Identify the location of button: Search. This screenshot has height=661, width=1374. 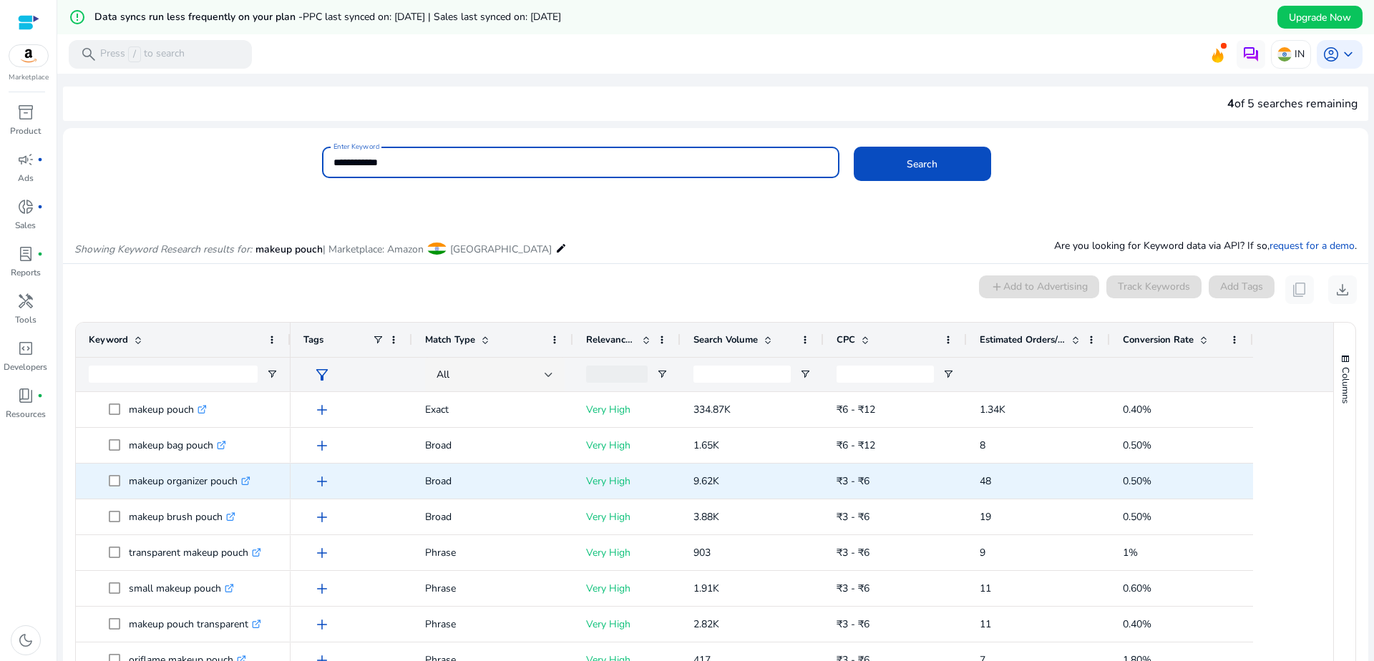
(923, 164).